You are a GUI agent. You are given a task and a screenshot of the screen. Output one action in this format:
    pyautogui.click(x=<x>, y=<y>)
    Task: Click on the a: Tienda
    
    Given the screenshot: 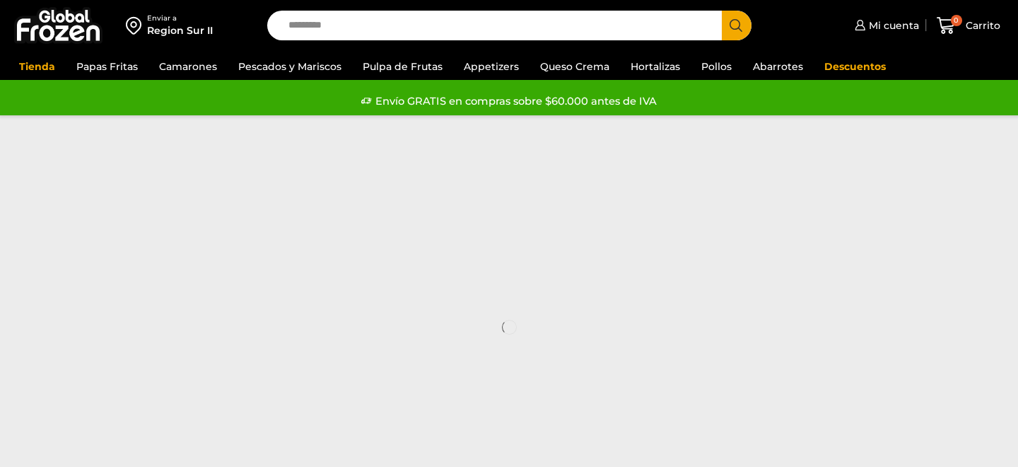 What is the action you would take?
    pyautogui.click(x=37, y=66)
    